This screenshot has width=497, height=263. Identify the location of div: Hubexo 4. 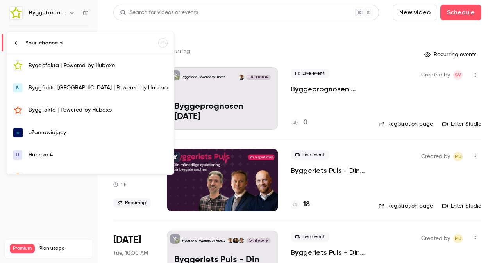
(98, 155).